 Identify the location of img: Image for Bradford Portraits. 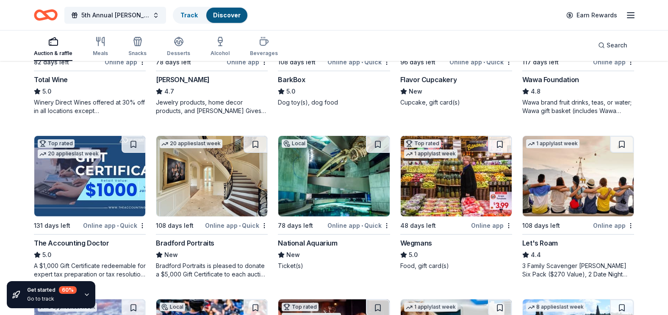
(212, 176).